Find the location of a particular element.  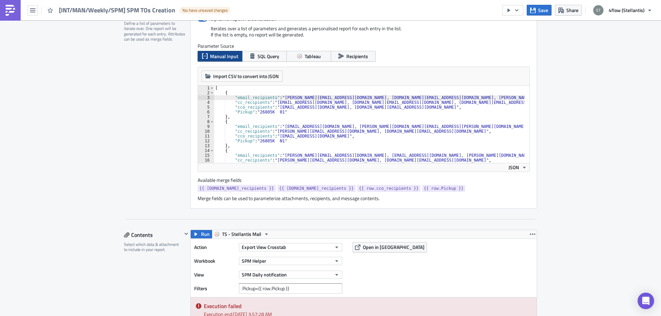

div: 7 is located at coordinates (206, 117).